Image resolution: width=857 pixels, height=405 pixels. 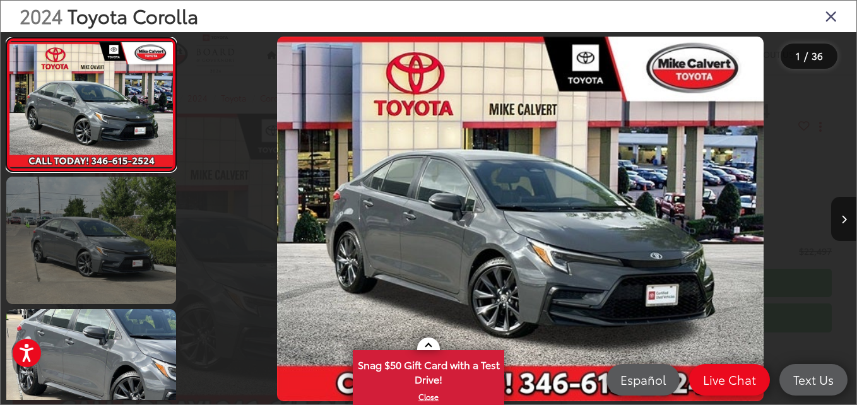 I want to click on span: Text Us, so click(x=814, y=379).